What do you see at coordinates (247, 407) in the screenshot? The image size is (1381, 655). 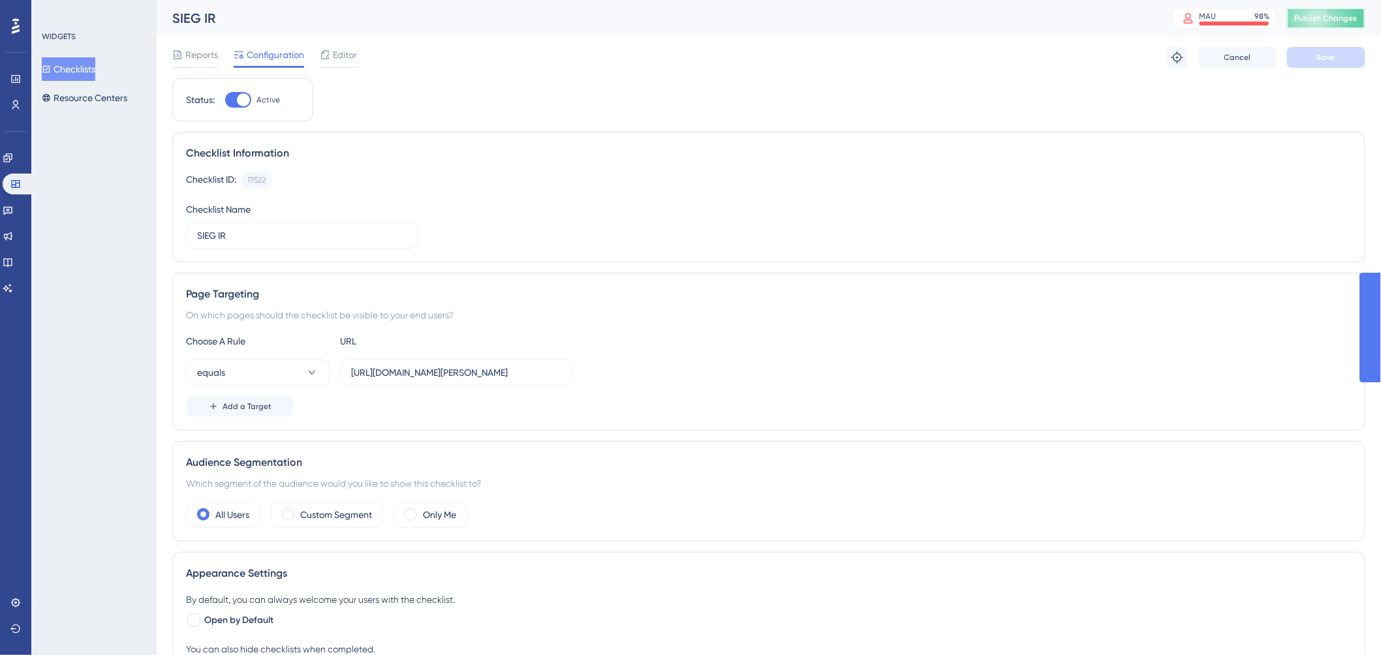 I see `span: Add a Target` at bounding box center [247, 407].